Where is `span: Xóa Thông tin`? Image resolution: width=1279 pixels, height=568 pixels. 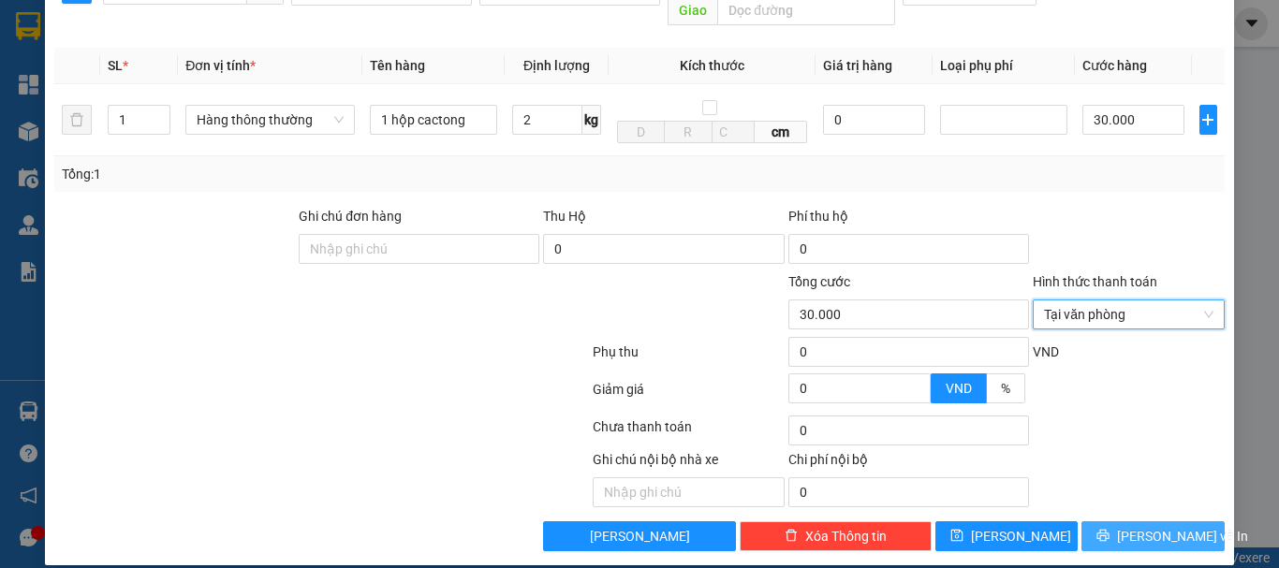
span: Xóa Thông tin is located at coordinates (845, 536).